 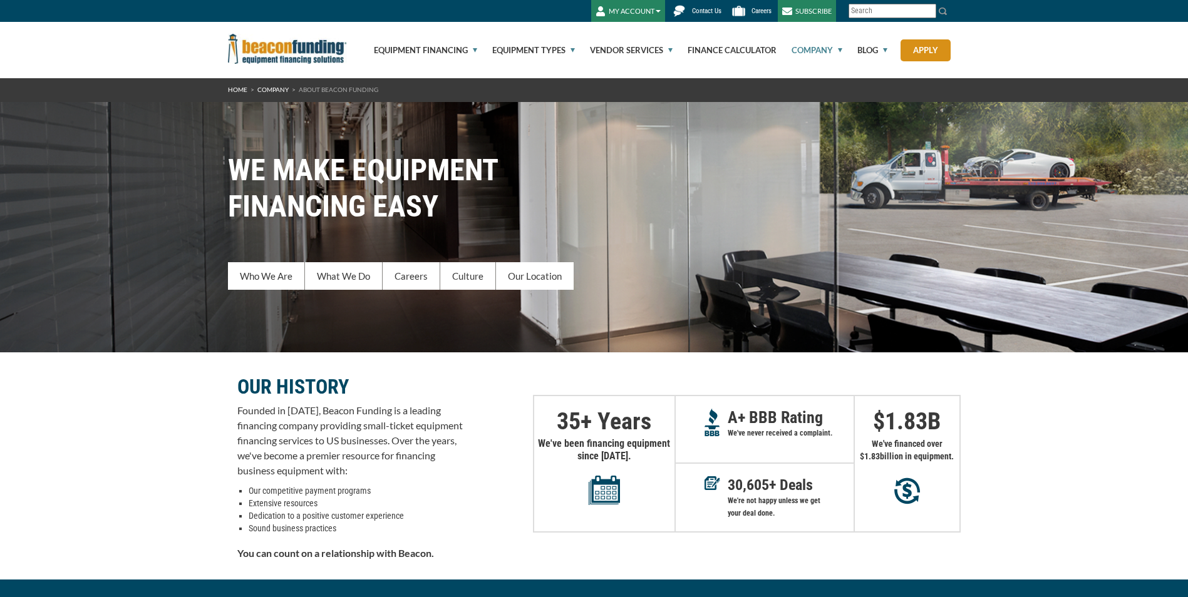 What do you see at coordinates (594, 188) in the screenshot?
I see `h1: WE MAKE EQUIPMENT FINANCING EASY` at bounding box center [594, 188].